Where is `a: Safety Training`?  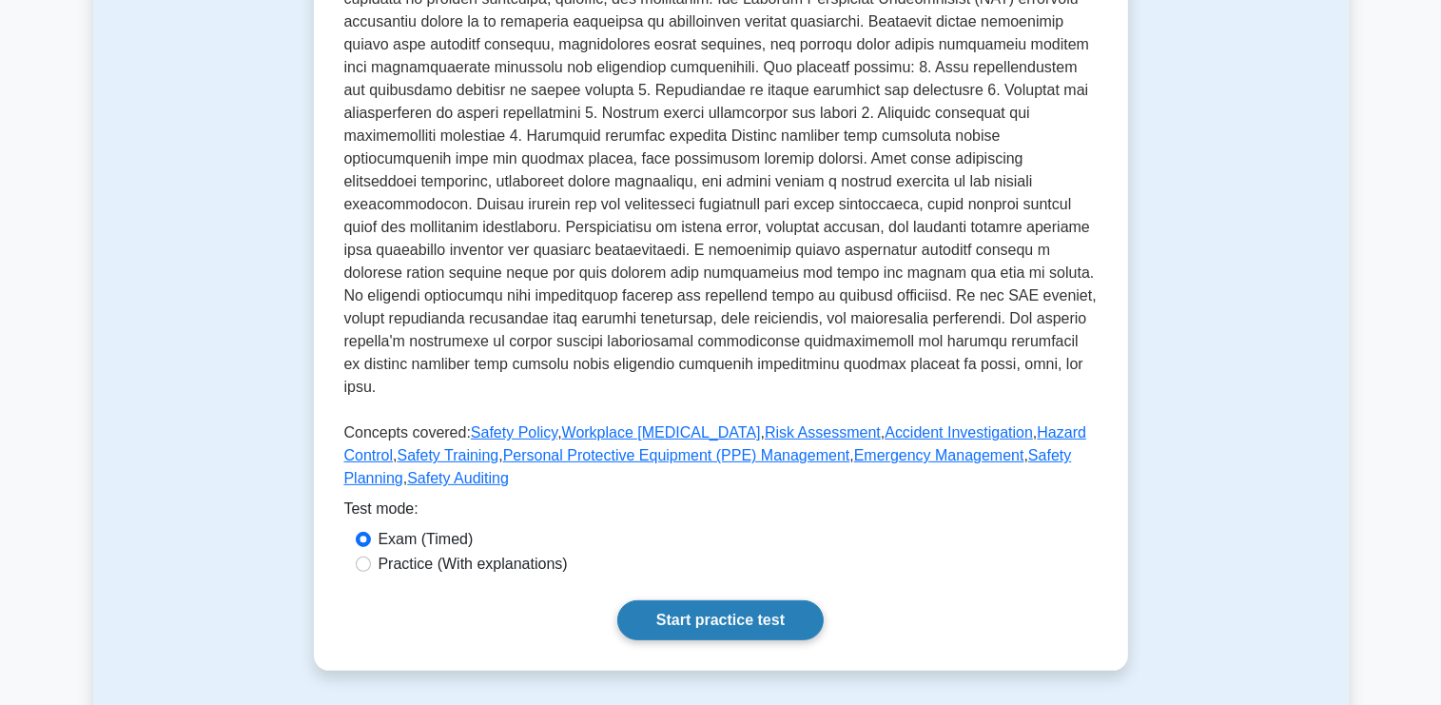
a: Safety Training is located at coordinates (448, 455).